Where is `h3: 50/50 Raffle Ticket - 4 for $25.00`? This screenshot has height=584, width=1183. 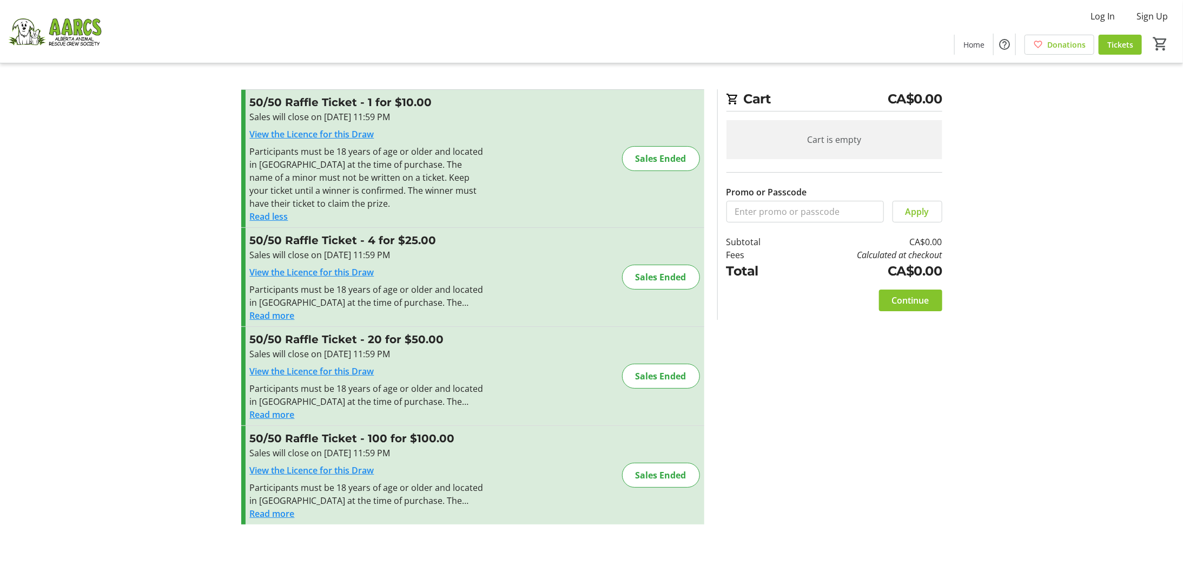 h3: 50/50 Raffle Ticket - 4 for $25.00 is located at coordinates (368, 240).